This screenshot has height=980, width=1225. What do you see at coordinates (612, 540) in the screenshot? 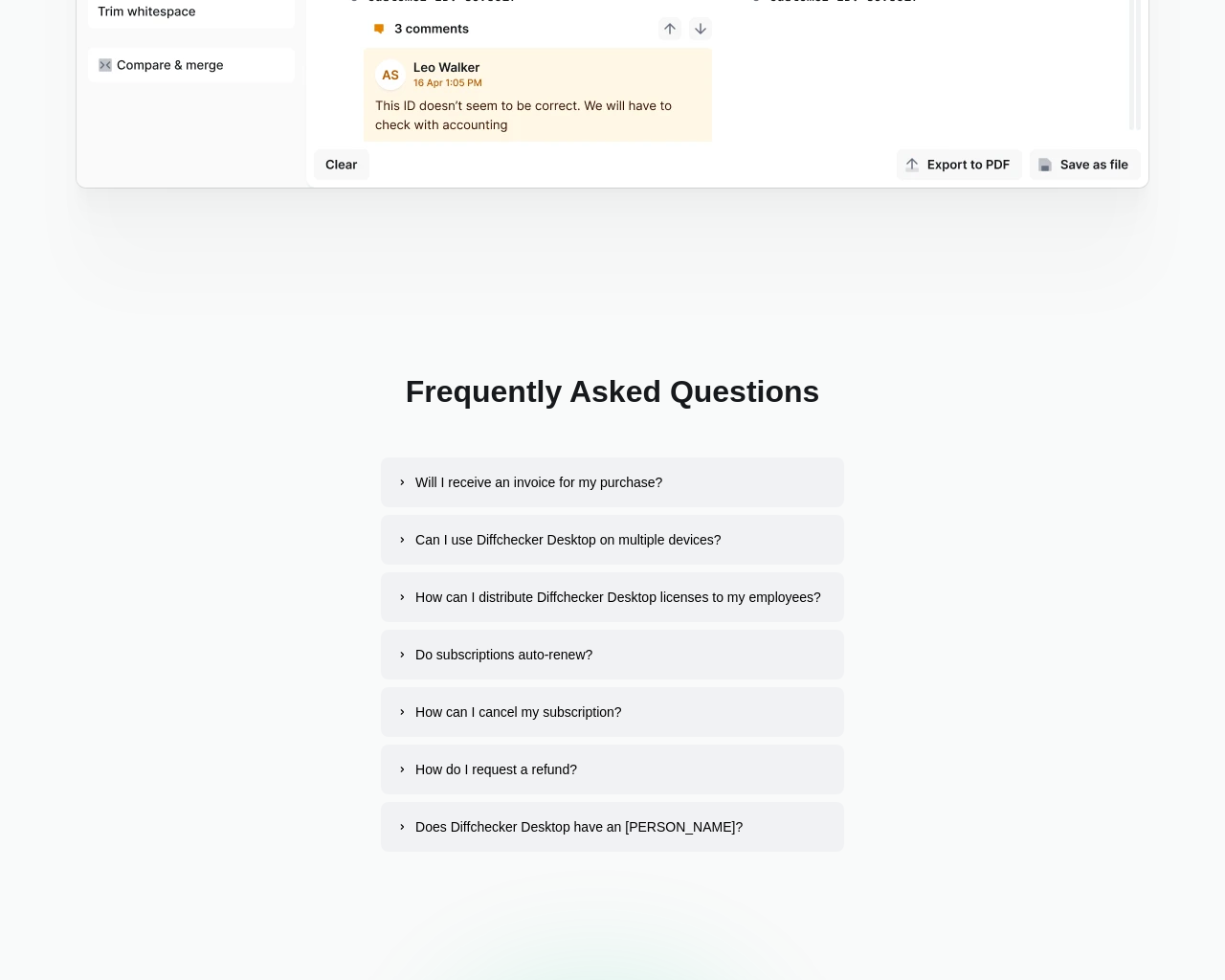
I see `button: Can I use Diffchecker Desktop on multiple devices?` at bounding box center [612, 540].